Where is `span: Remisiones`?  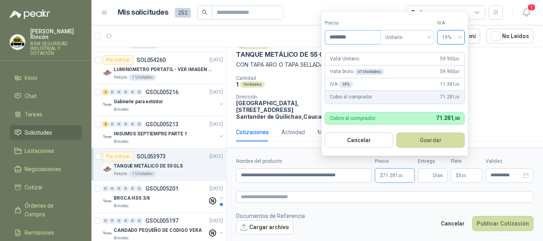 span: Remisiones is located at coordinates (39, 233).